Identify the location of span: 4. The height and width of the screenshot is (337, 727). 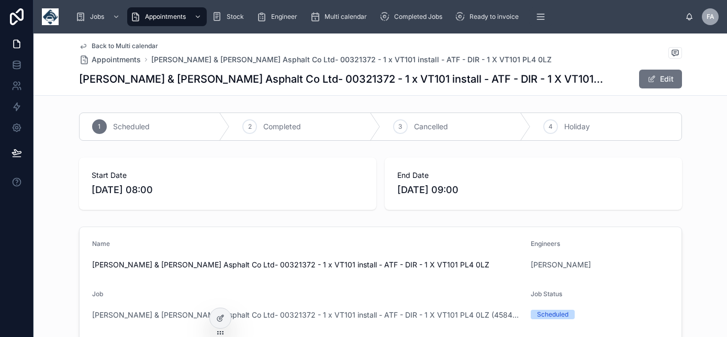
(550, 127).